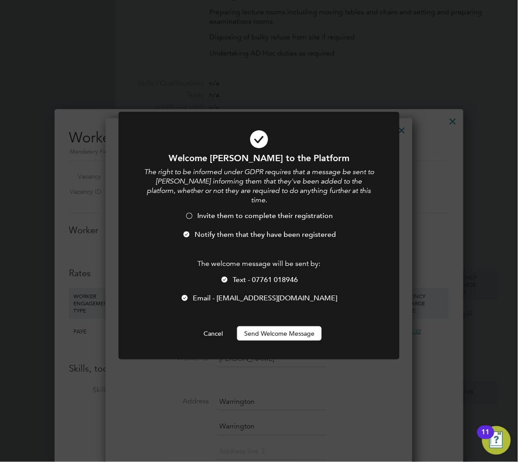 The height and width of the screenshot is (462, 518). What do you see at coordinates (265, 280) in the screenshot?
I see `span: Text - 07761 018946` at bounding box center [265, 280].